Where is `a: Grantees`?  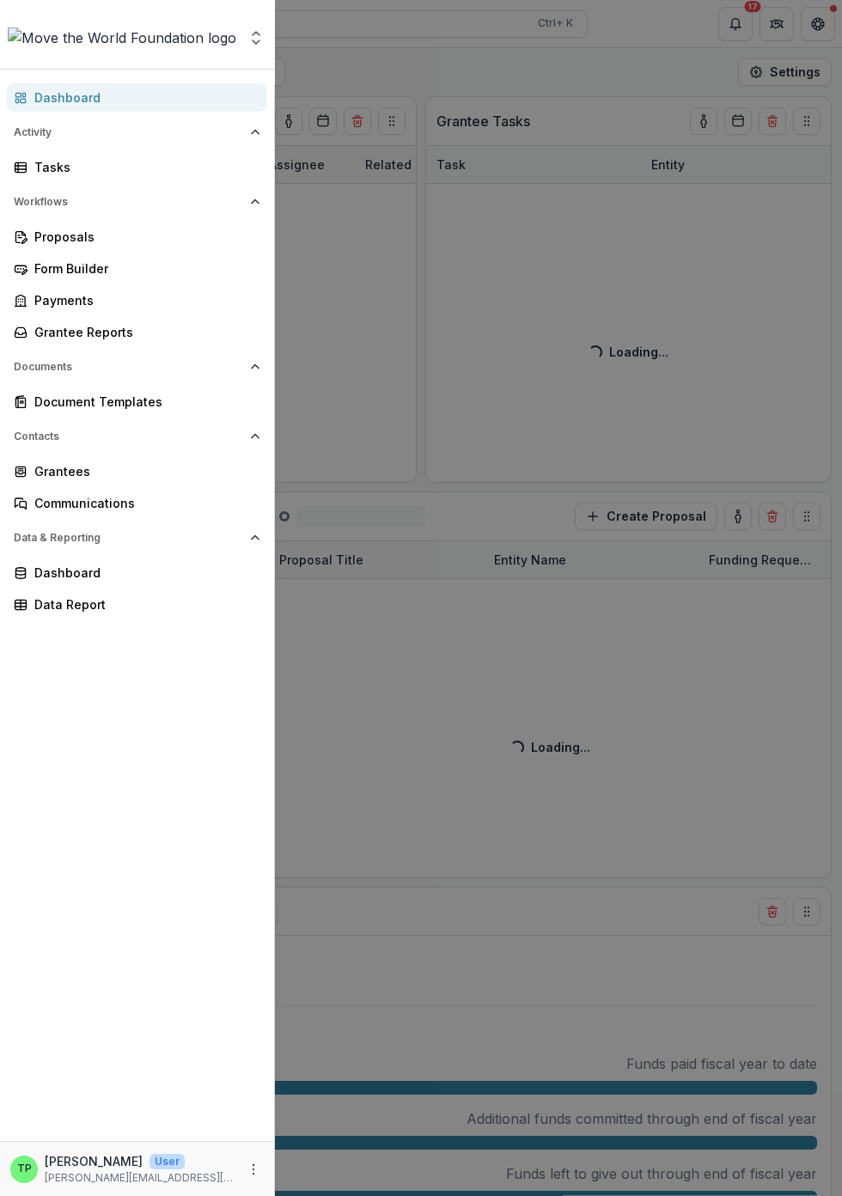
a: Grantees is located at coordinates (137, 471).